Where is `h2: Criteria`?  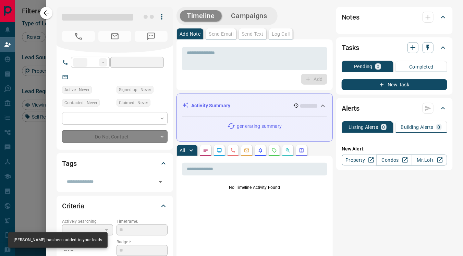
h2: Criteria is located at coordinates (73, 206).